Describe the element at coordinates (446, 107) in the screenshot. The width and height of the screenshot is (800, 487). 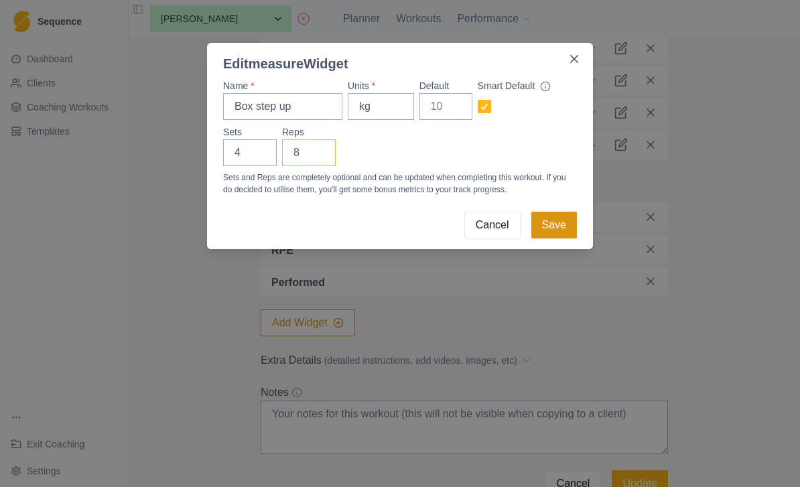
I see `input: 10` at that location.